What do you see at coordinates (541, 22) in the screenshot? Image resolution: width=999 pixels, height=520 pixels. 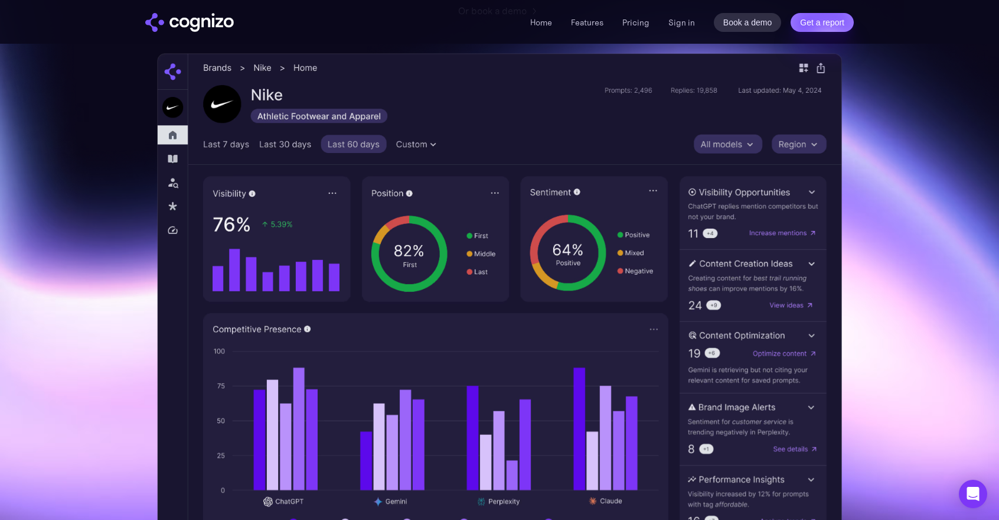 I see `a: Home` at bounding box center [541, 22].